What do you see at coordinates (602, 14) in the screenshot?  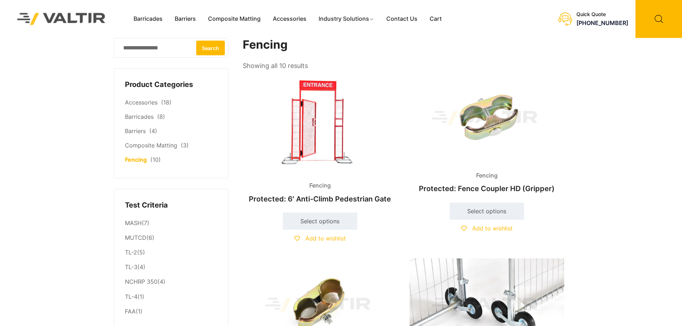 I see `div: Quick Quote` at bounding box center [602, 14].